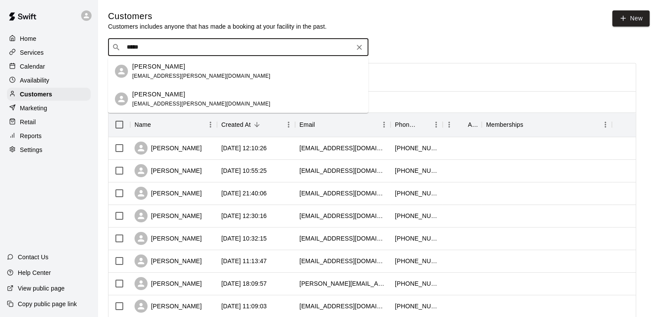 Image resolution: width=660 pixels, height=317 pixels. Describe the element at coordinates (32, 52) in the screenshot. I see `p: Services` at that location.